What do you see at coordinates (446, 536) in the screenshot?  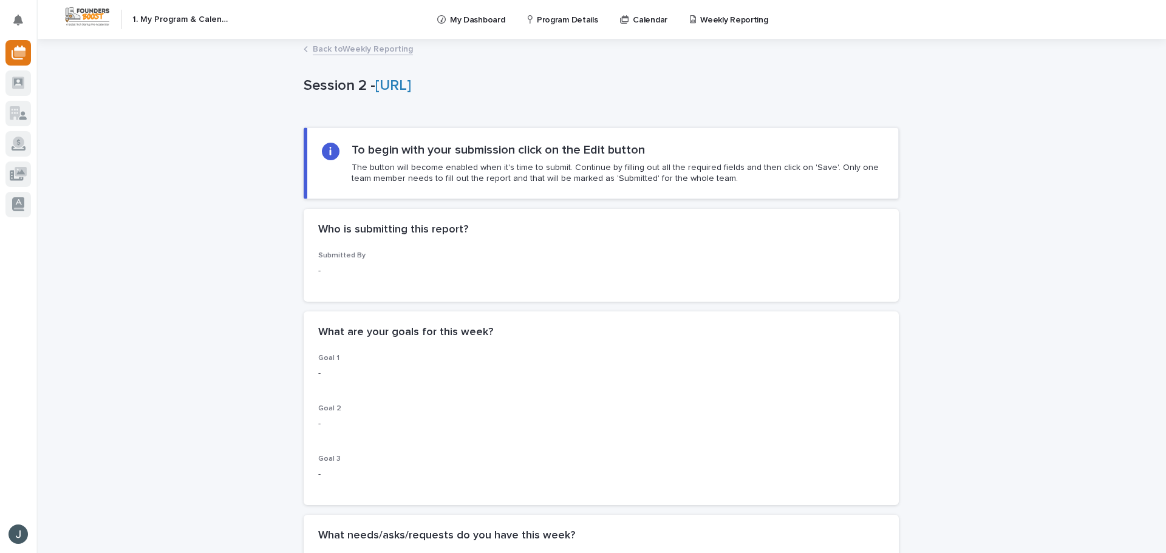 I see `h2: What needs/asks/requests do you have this week?` at bounding box center [446, 536].